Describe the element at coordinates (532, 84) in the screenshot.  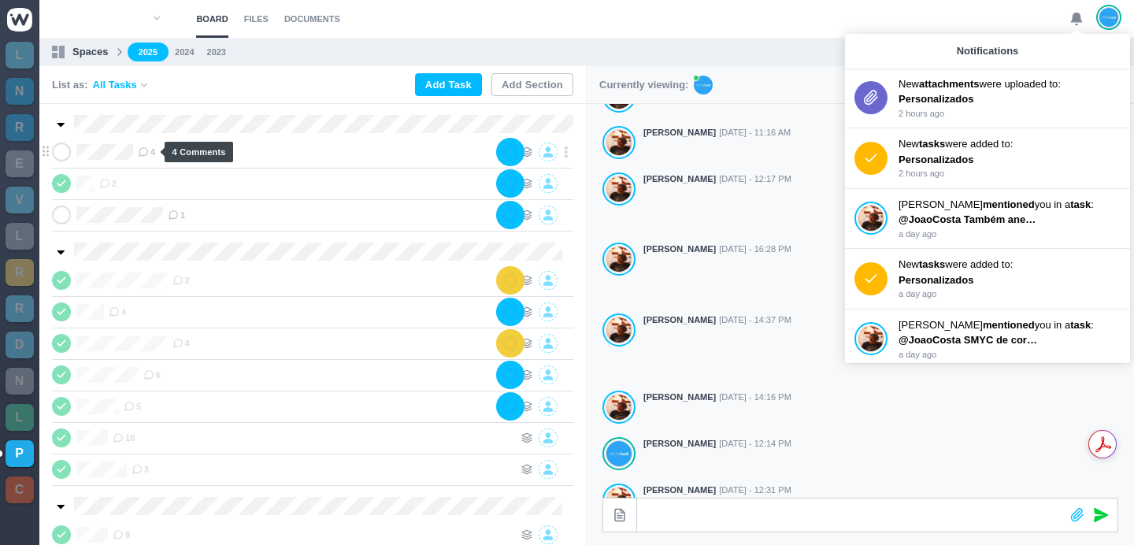
I see `button: Add Section` at that location.